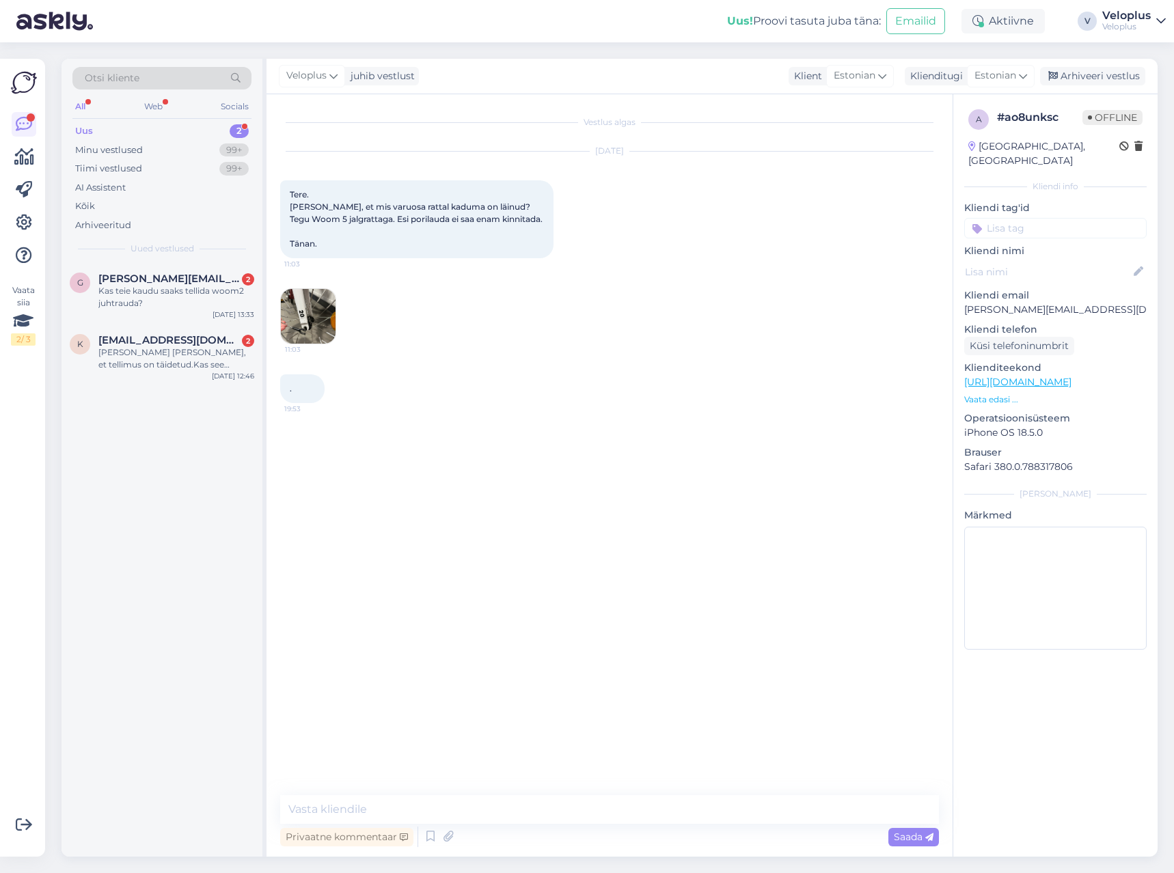 The image size is (1174, 873). Describe the element at coordinates (80, 344) in the screenshot. I see `span: k` at that location.